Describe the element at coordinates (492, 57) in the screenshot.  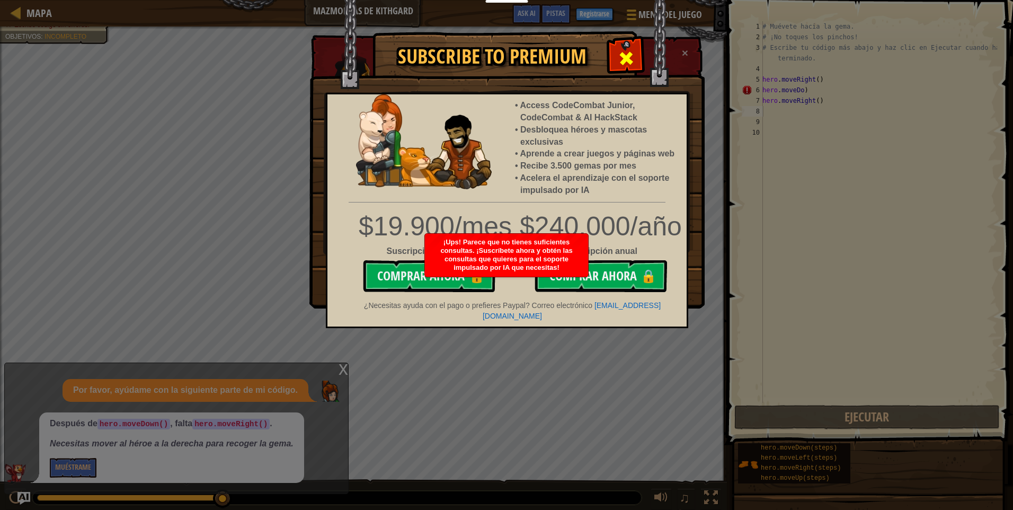
I see `h1: Subscribe to Premium` at that location.